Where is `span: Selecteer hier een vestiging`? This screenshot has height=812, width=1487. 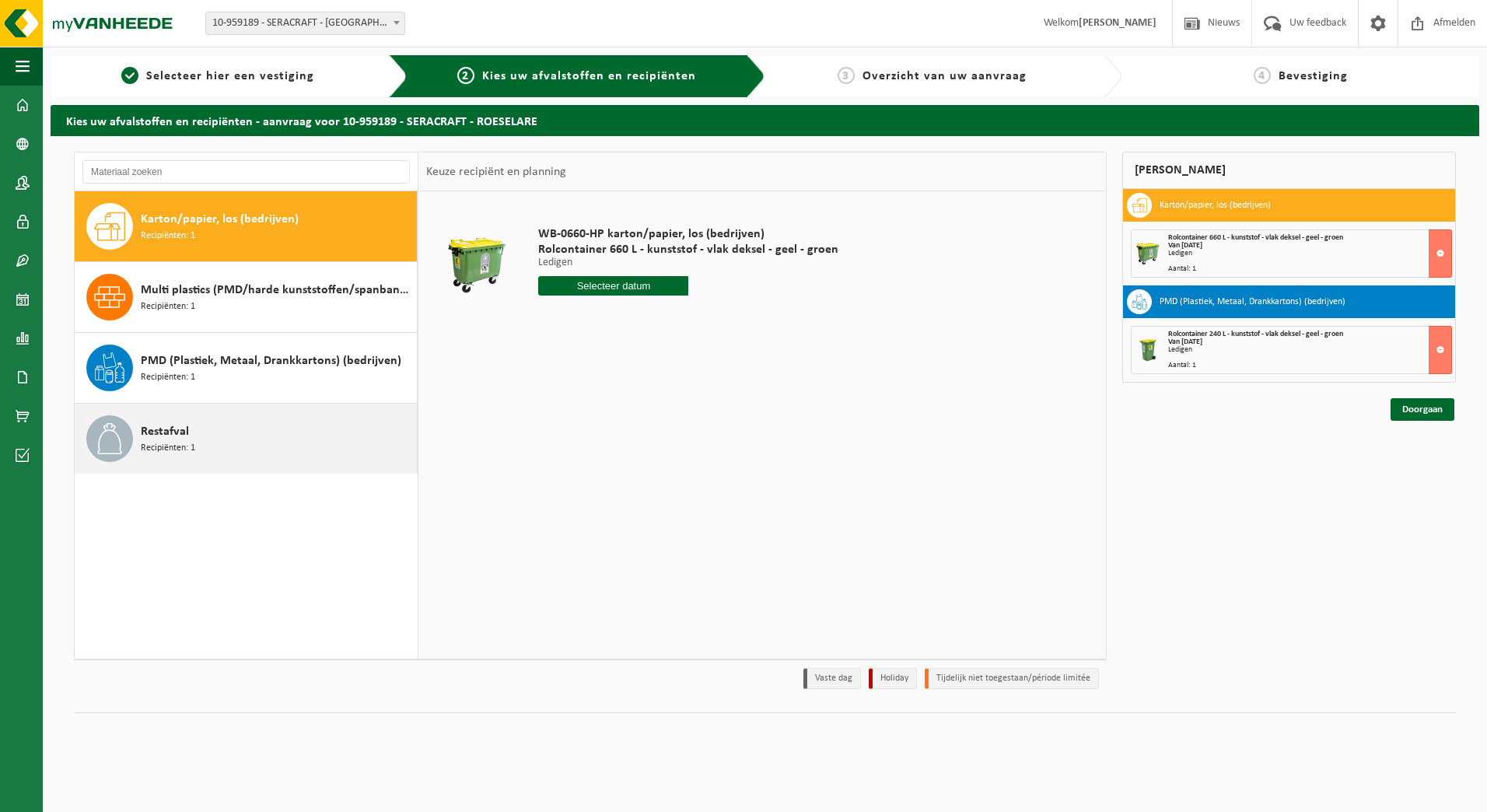 span: Selecteer hier een vestiging is located at coordinates (230, 76).